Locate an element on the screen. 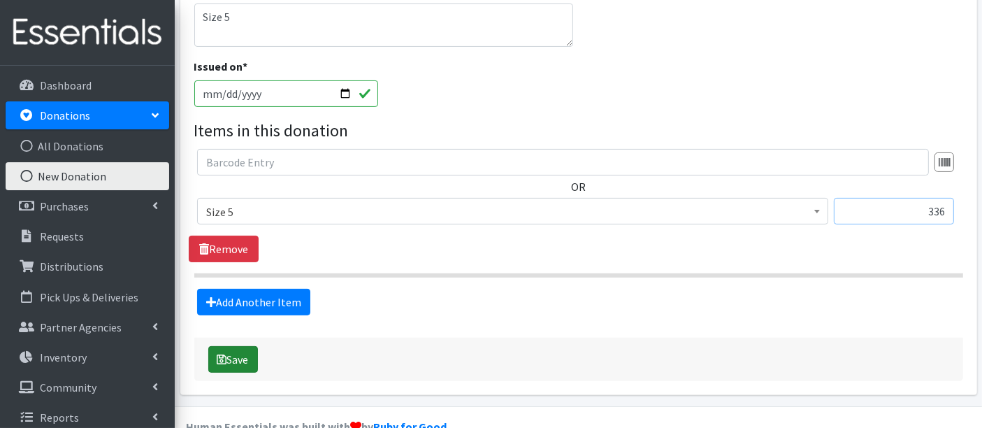 This screenshot has width=982, height=428. a: Remove is located at coordinates (224, 249).